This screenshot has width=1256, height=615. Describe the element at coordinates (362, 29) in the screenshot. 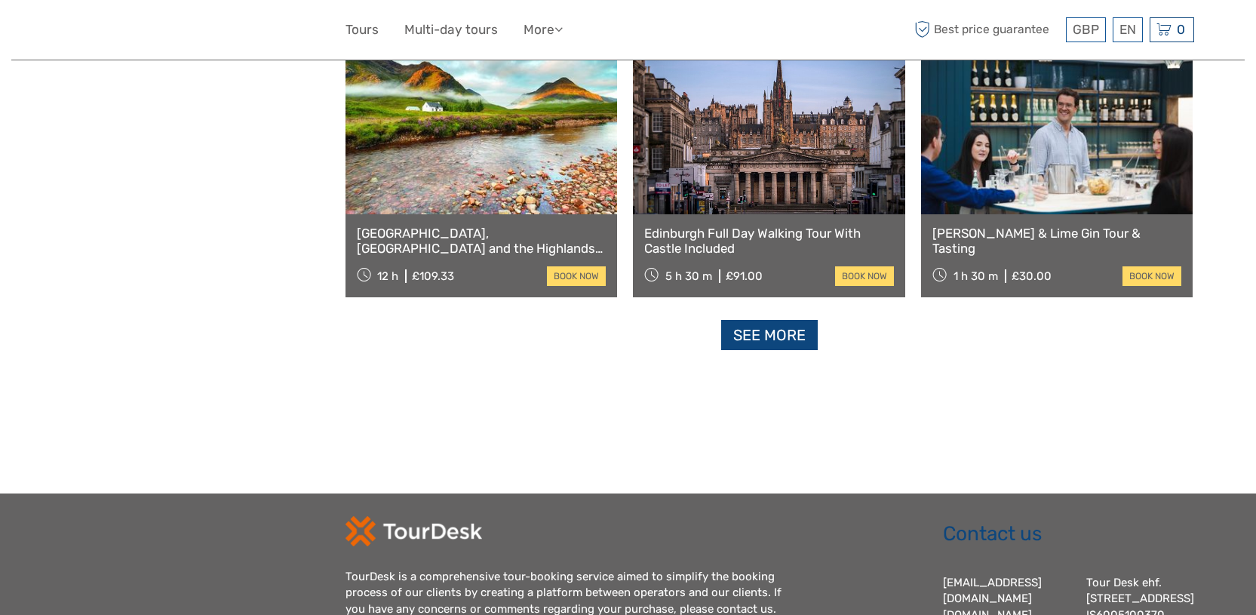

I see `a: Tours` at that location.